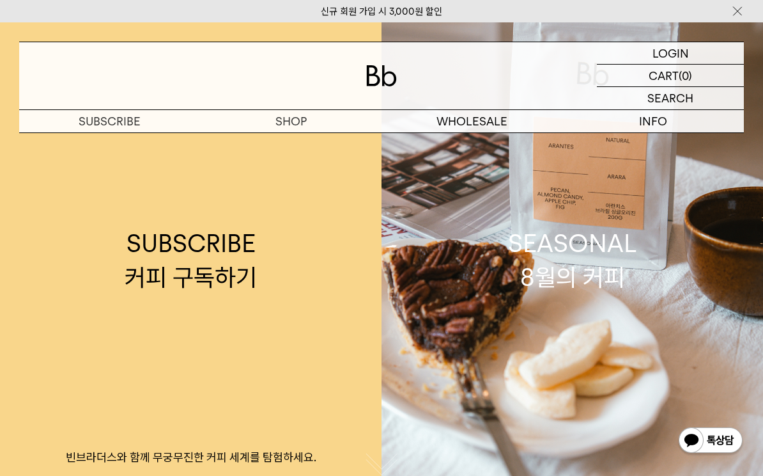 The image size is (763, 476). Describe the element at coordinates (671, 53) in the screenshot. I see `p: LOGIN` at that location.